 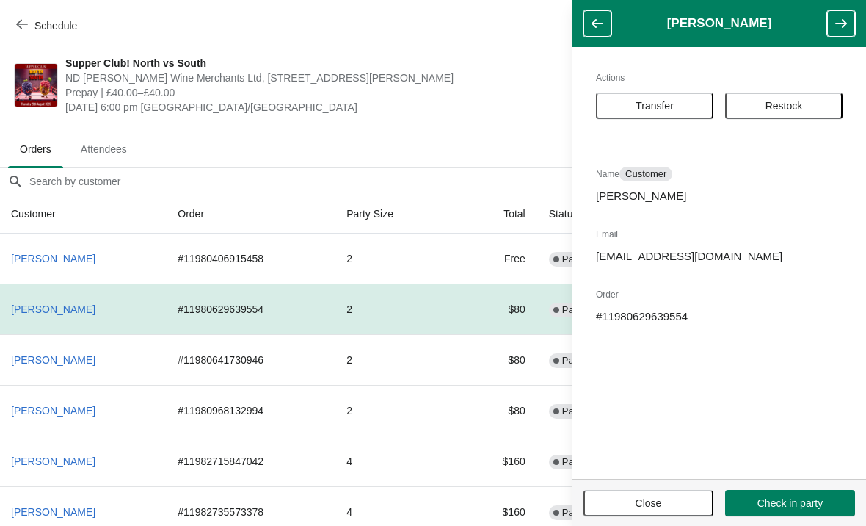 What do you see at coordinates (490, 460) in the screenshot?
I see `td: $160` at bounding box center [490, 460].